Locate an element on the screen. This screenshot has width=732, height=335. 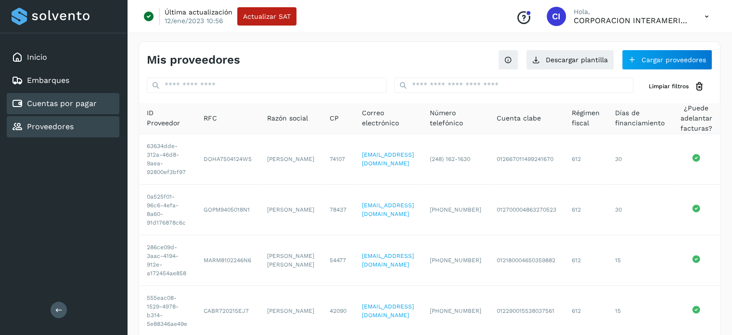
a: Embarques is located at coordinates (48, 80).